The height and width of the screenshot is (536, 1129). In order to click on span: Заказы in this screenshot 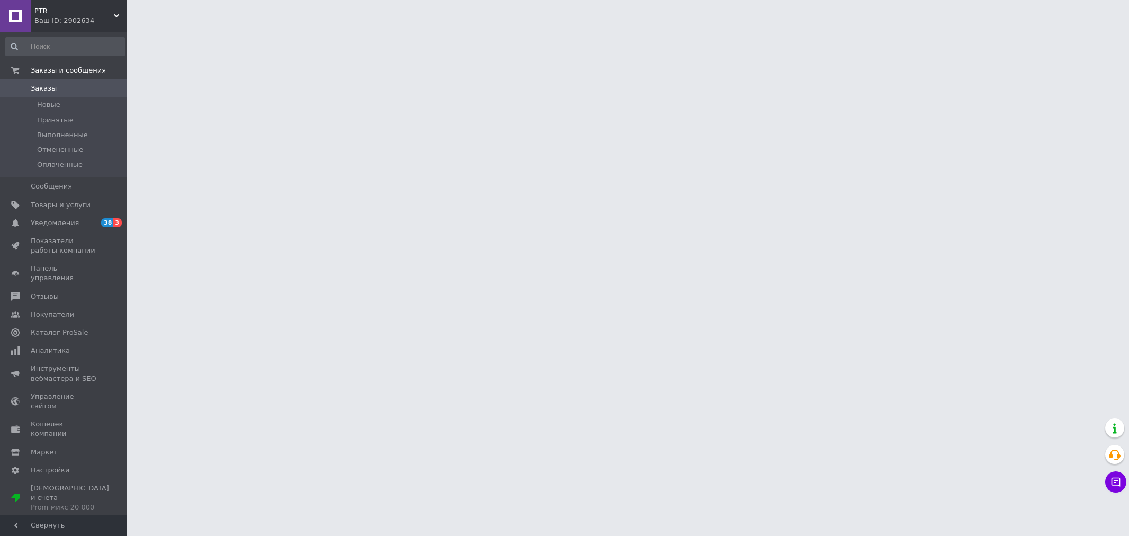, I will do `click(43, 88)`.